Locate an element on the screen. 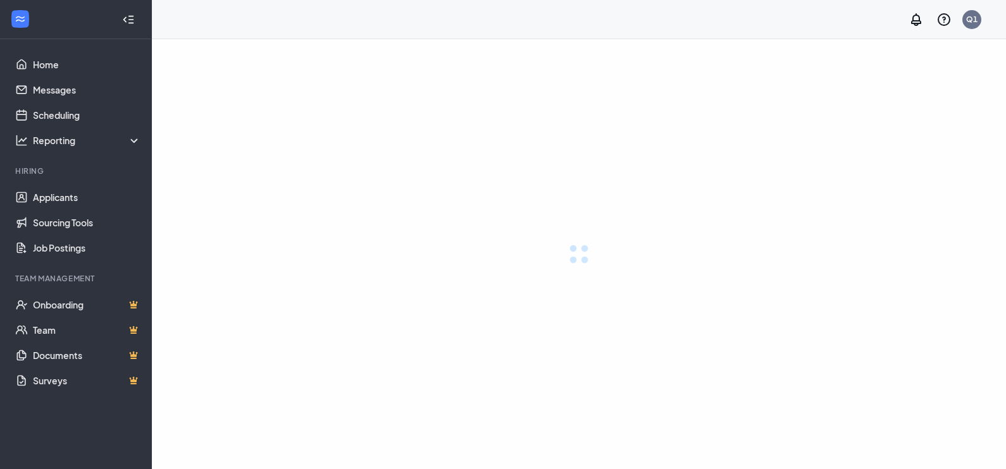 This screenshot has height=469, width=1006. svg: QuestionInfo is located at coordinates (944, 20).